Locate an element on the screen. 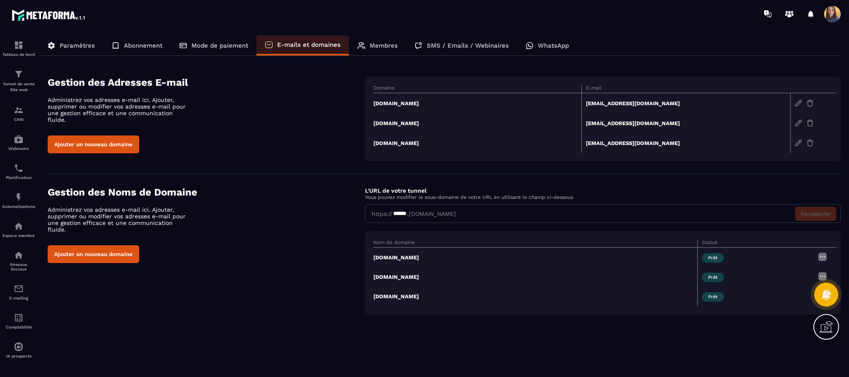 The image size is (849, 377). a: automationsautomationsAutomatisations is located at coordinates (19, 200).